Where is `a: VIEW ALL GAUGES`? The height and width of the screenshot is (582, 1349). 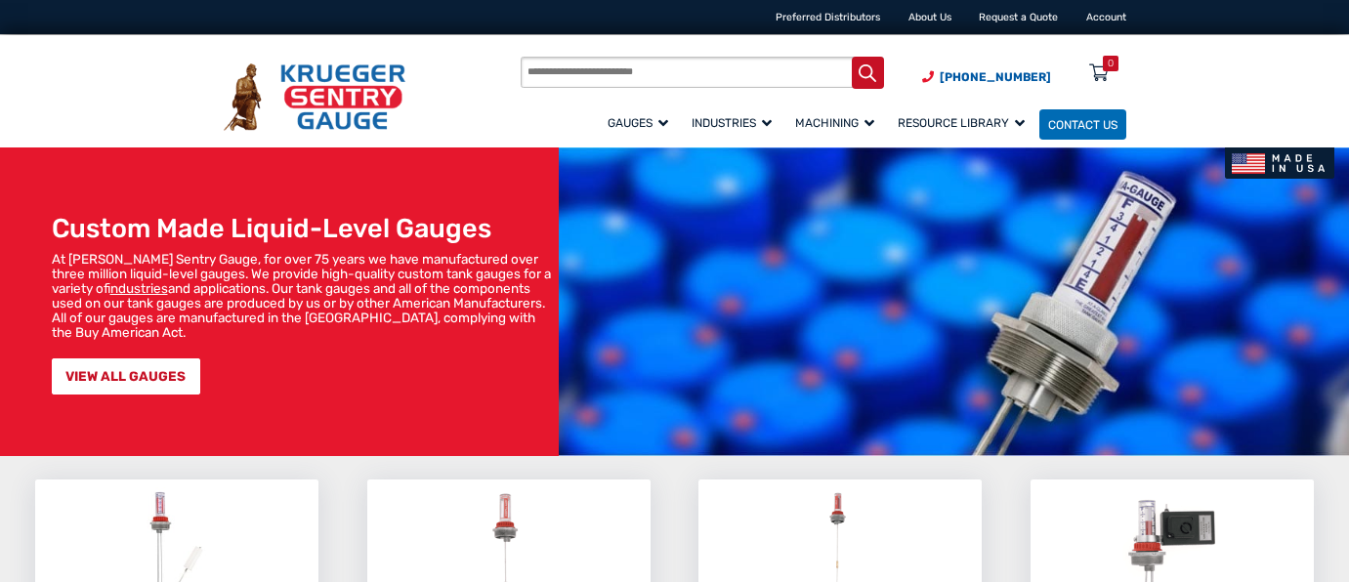 a: VIEW ALL GAUGES is located at coordinates (126, 376).